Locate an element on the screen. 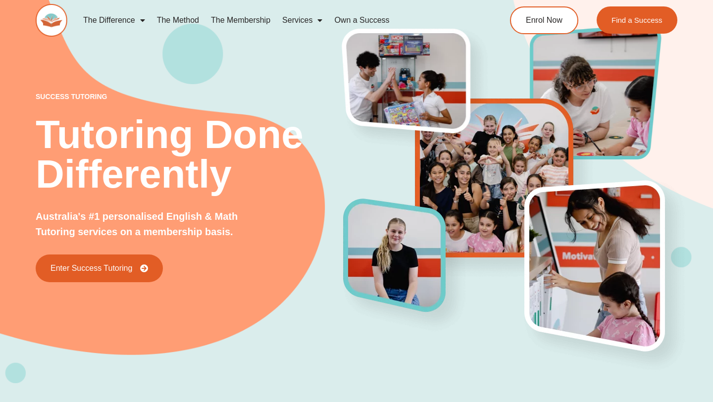 The height and width of the screenshot is (402, 713). a: Enrol Now is located at coordinates (544, 20).